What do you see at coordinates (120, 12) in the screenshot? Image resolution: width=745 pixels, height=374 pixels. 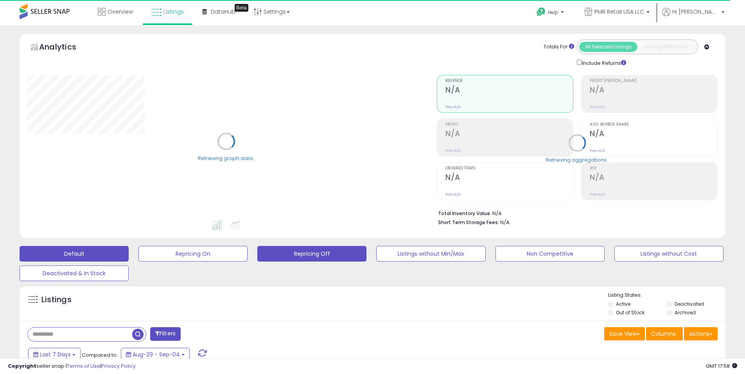 I see `span: Overview` at bounding box center [120, 12].